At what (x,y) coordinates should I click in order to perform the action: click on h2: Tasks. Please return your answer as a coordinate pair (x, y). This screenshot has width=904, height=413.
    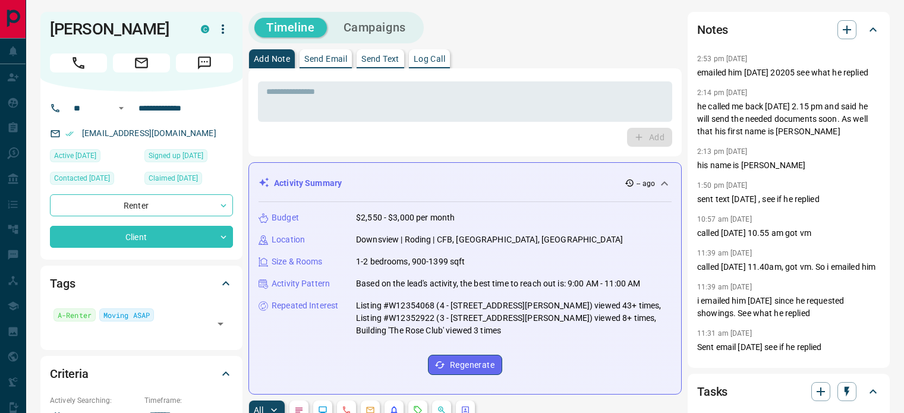
    Looking at the image, I should click on (712, 392).